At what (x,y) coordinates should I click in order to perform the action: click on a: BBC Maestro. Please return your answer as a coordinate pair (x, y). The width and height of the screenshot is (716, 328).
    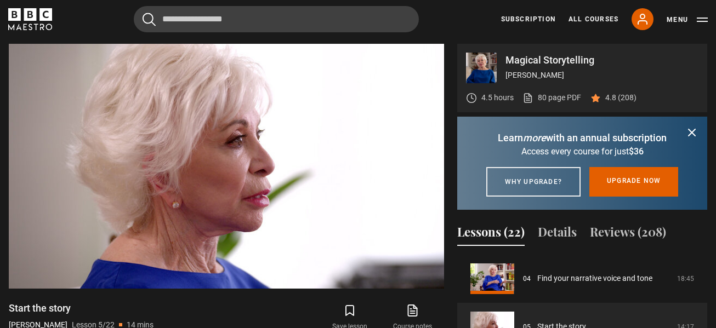
    Looking at the image, I should click on (30, 19).